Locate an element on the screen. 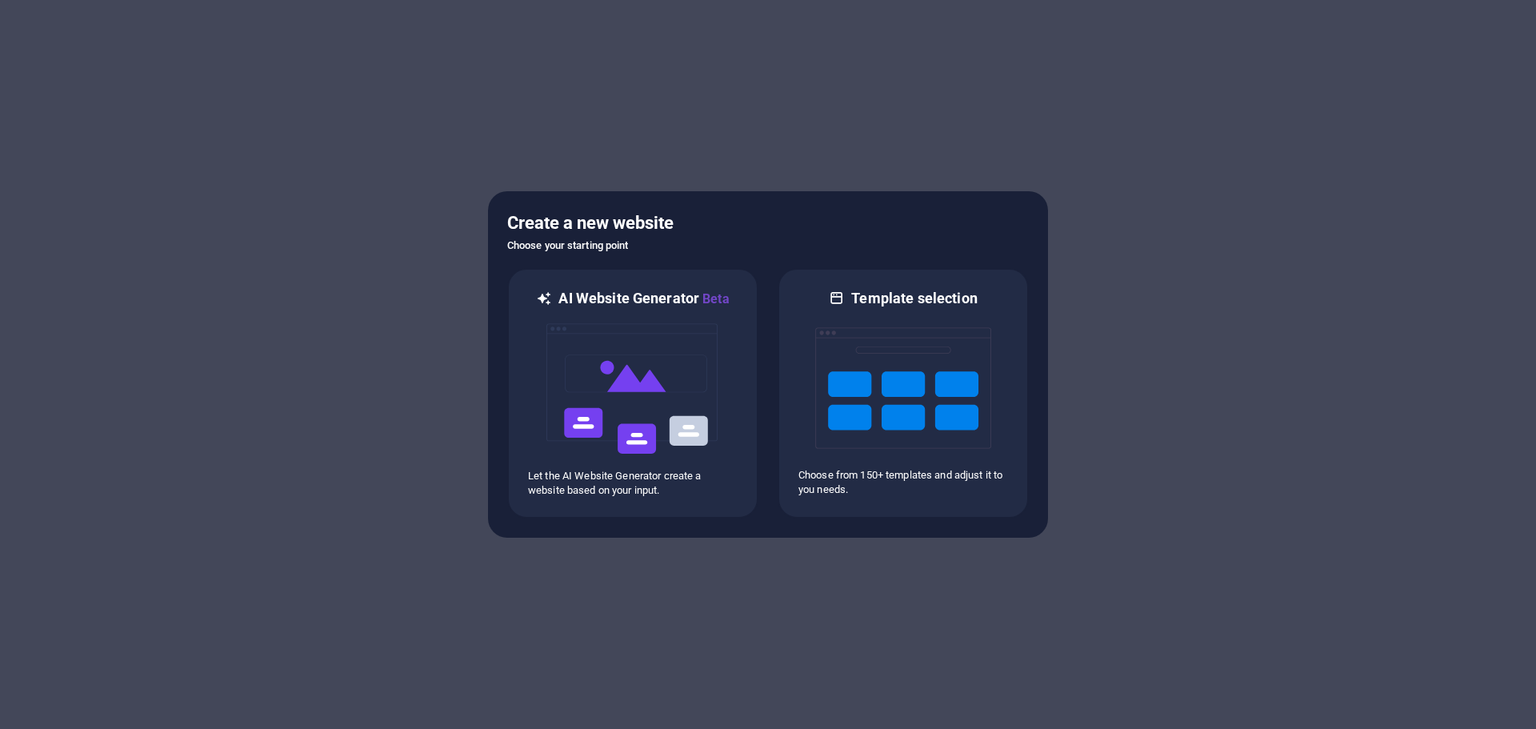 The image size is (1536, 729). img: ai is located at coordinates (633, 389).